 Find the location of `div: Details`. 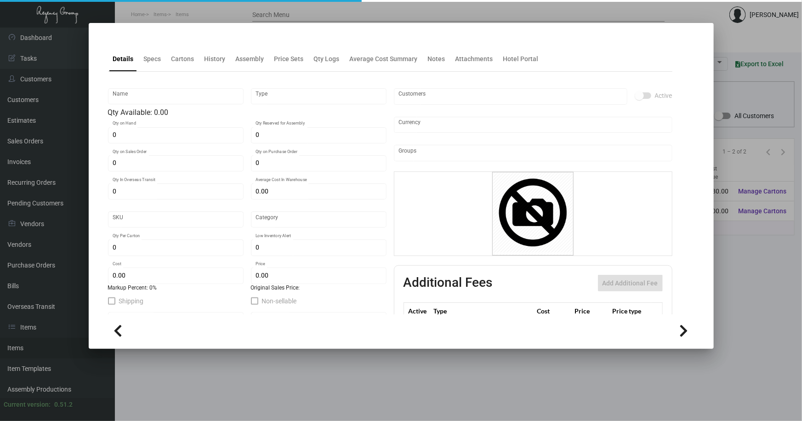

div: Details is located at coordinates (123, 59).